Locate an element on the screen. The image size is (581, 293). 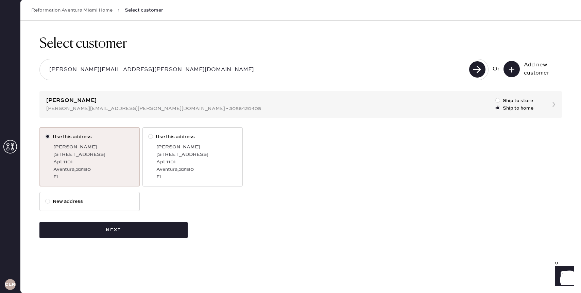
button: Next is located at coordinates (113, 230).